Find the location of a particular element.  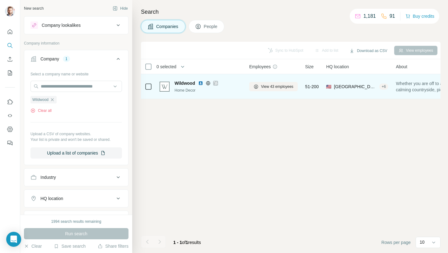

div: Home Decor is located at coordinates (208, 90).